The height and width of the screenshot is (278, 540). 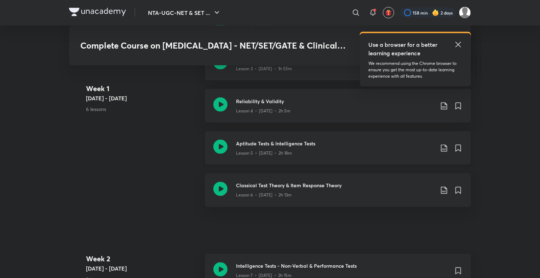 What do you see at coordinates (436, 13) in the screenshot?
I see `img: streak` at bounding box center [436, 13].